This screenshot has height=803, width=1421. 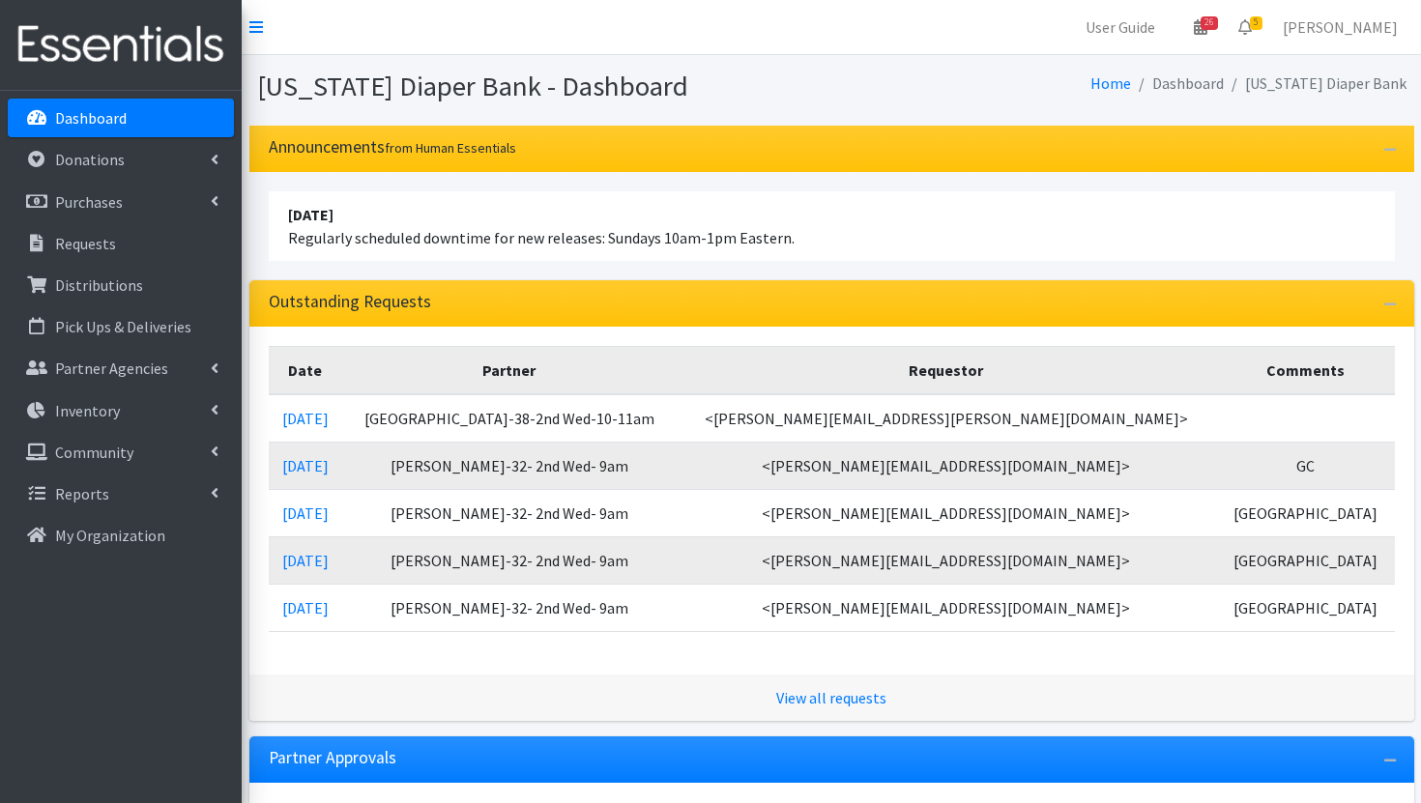 I want to click on a: Distributions, so click(x=121, y=285).